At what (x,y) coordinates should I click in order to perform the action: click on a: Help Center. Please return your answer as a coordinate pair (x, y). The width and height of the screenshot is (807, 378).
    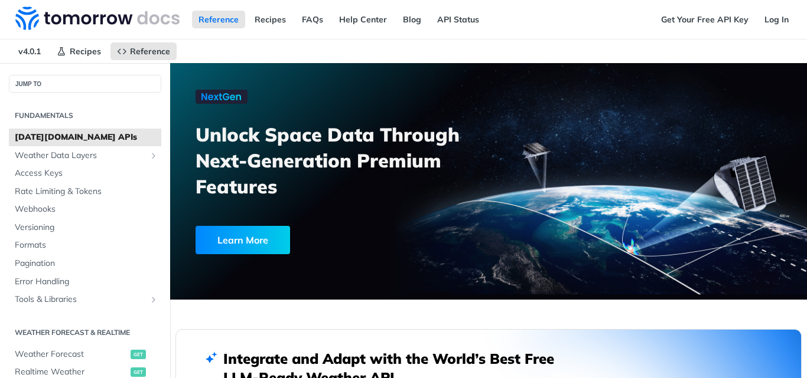
    Looking at the image, I should click on (363, 19).